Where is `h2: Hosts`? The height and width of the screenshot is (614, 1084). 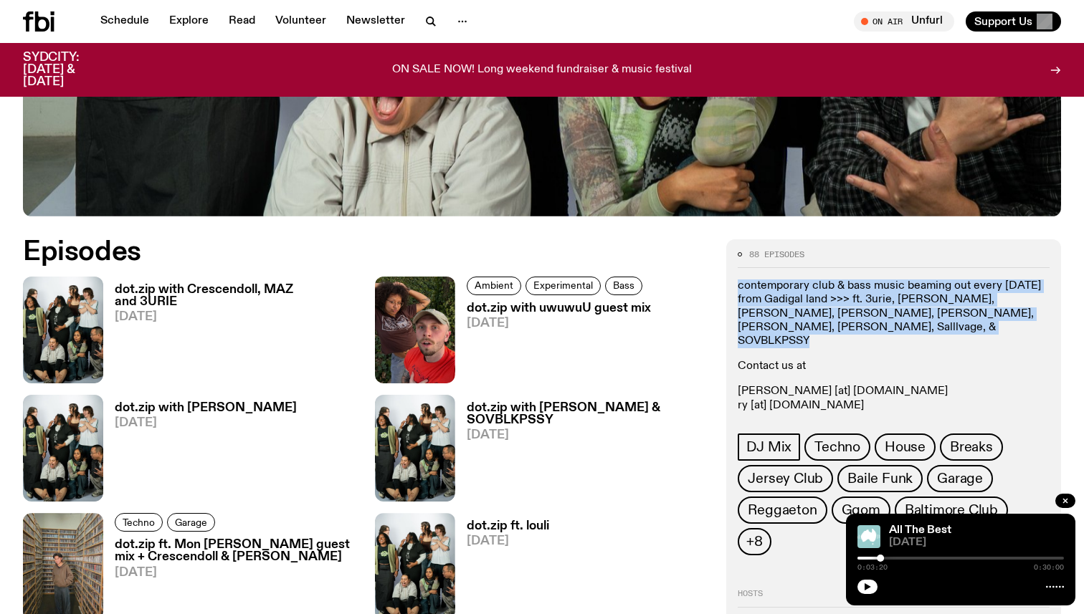 h2: Hosts is located at coordinates (893, 598).